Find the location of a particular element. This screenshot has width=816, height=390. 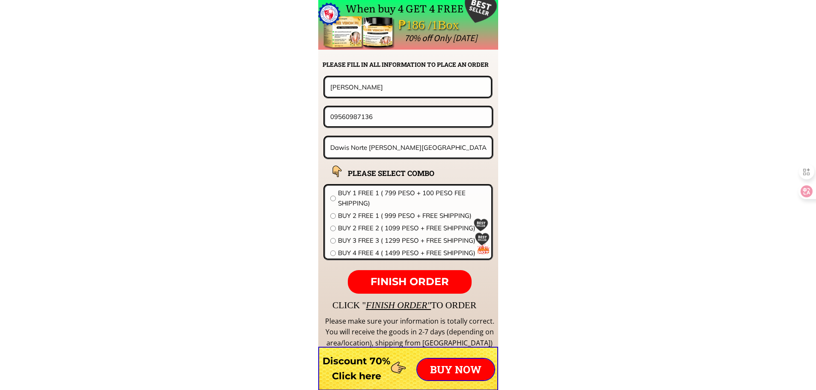

span: BUY 4 FREE 4 ( 1499 PESO + FREE SHIPPING) is located at coordinates (412, 253).